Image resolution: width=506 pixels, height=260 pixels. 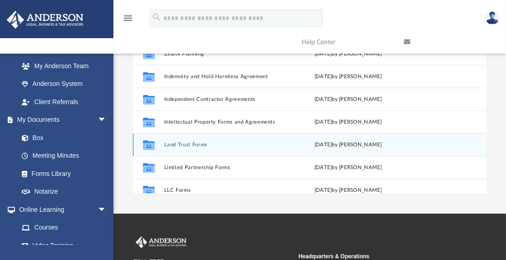 I want to click on a: Forms Library, so click(x=62, y=173).